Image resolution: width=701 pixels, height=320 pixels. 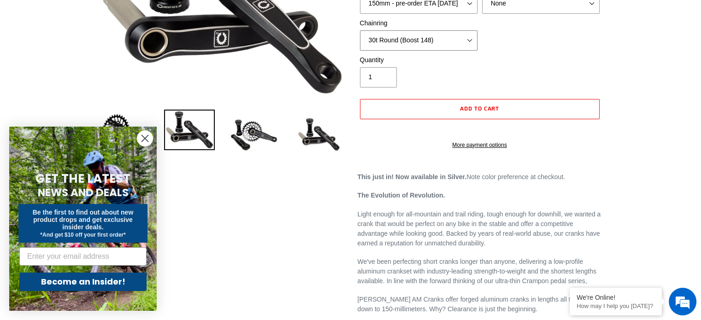 What do you see at coordinates (82, 235) in the screenshot?
I see `span: *And get $10 off your first order*` at bounding box center [82, 235].